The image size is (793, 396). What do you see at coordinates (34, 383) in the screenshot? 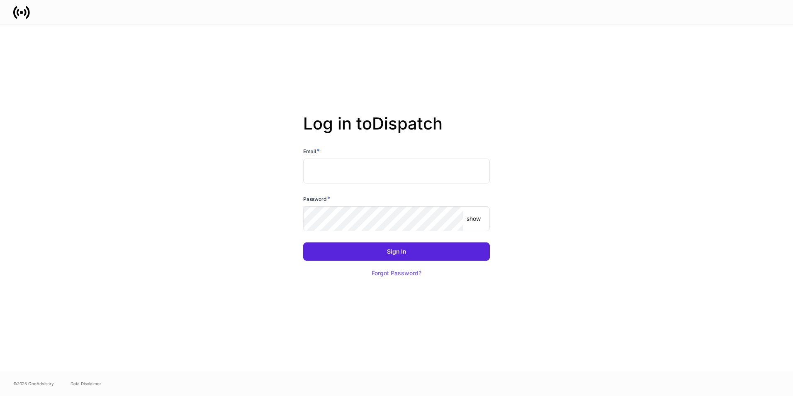
I see `span: © 2025 OneAdvisory` at bounding box center [34, 383].